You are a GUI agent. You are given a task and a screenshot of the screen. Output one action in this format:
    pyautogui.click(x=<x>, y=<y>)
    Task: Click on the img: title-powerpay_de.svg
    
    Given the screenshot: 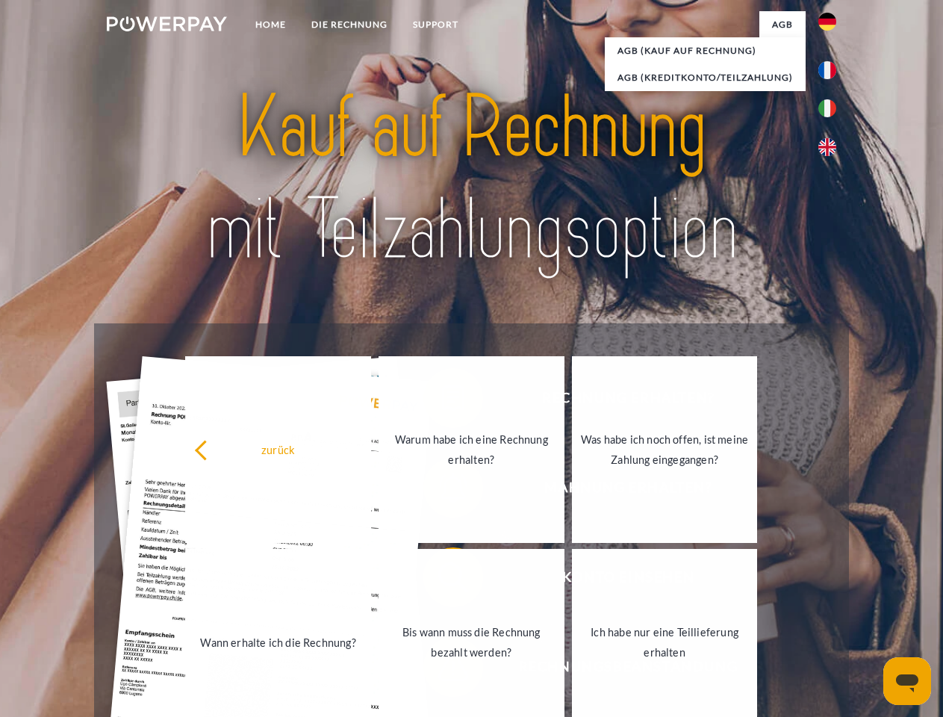 What is the action you would take?
    pyautogui.click(x=471, y=178)
    